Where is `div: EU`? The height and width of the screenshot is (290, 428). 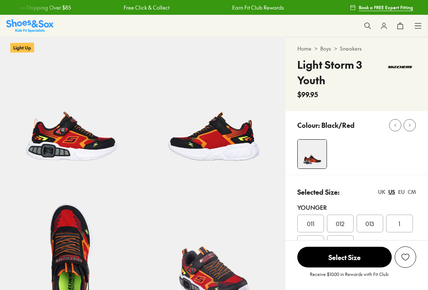
div: EU is located at coordinates (401, 192).